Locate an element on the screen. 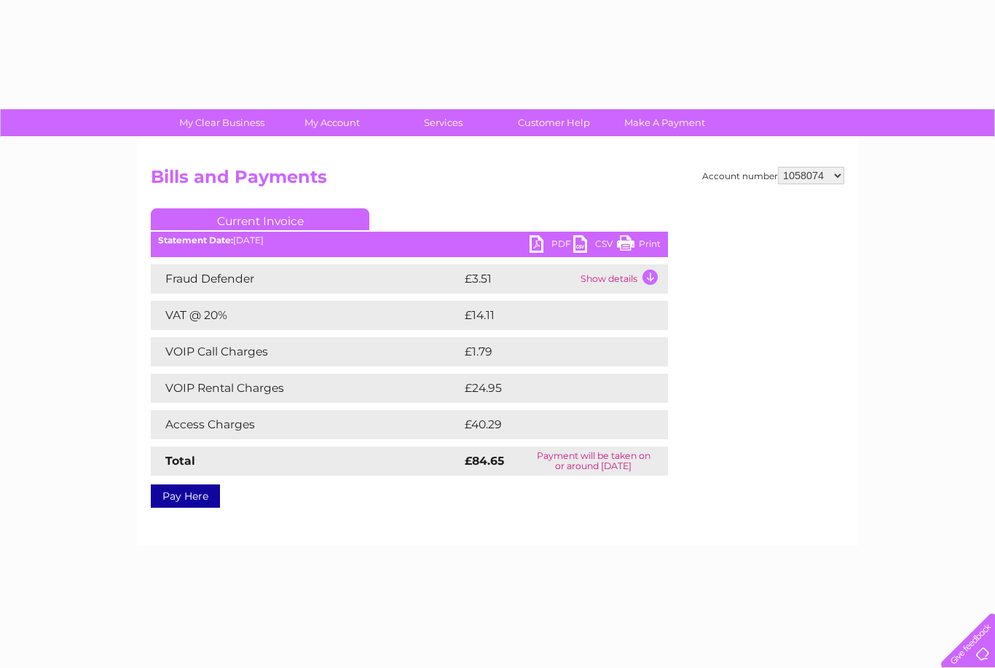 This screenshot has height=668, width=995. a: PDF is located at coordinates (551, 245).